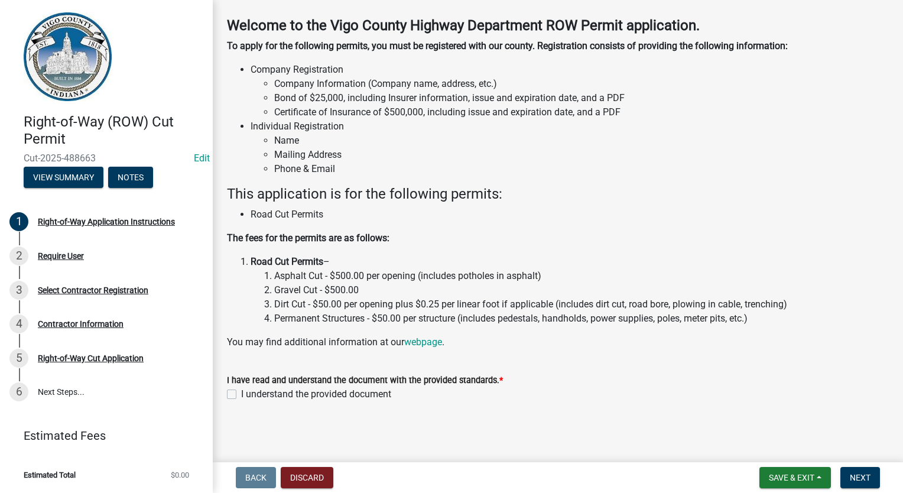 The width and height of the screenshot is (903, 493). What do you see at coordinates (464, 25) in the screenshot?
I see `strong: Welcome to the Vigo County Highway Department ROW Permit application.` at bounding box center [464, 25].